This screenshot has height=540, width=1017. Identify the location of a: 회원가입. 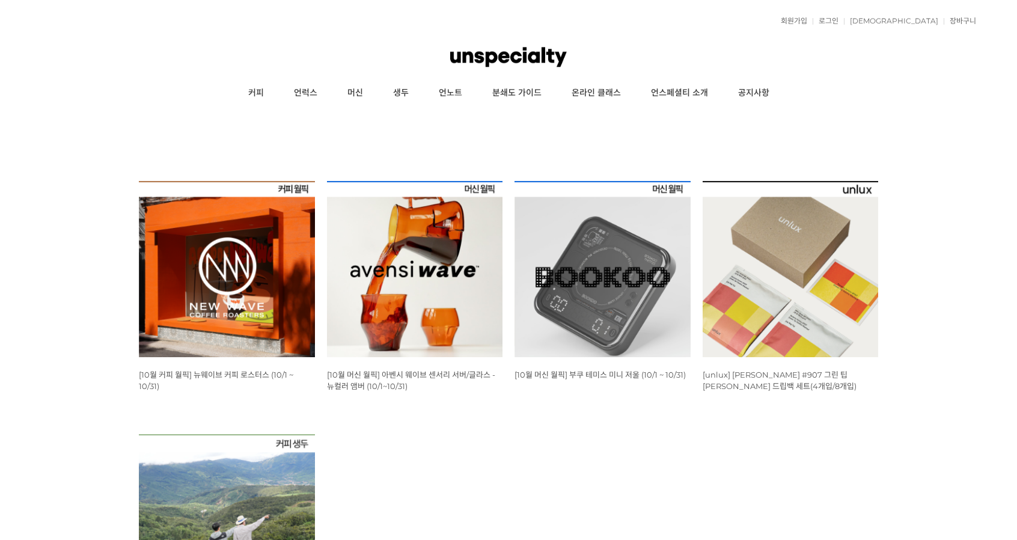
(791, 21).